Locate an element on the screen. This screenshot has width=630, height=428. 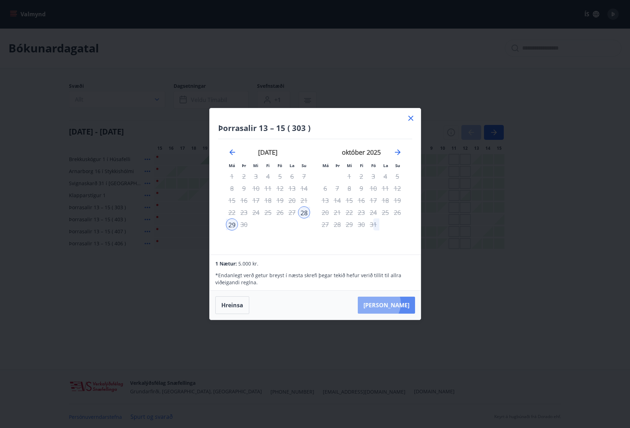
td: Not available. sunnudagur, 7. september 2025 is located at coordinates (304, 176).